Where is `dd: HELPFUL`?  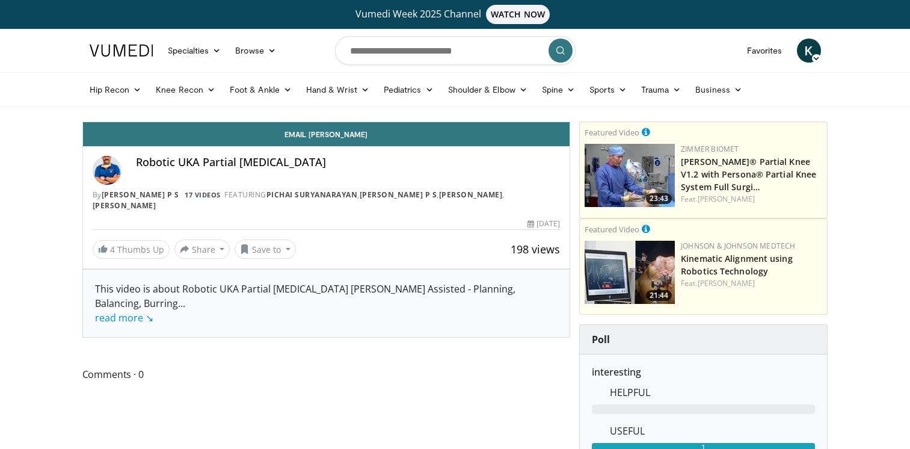 dd: HELPFUL is located at coordinates (712, 392).